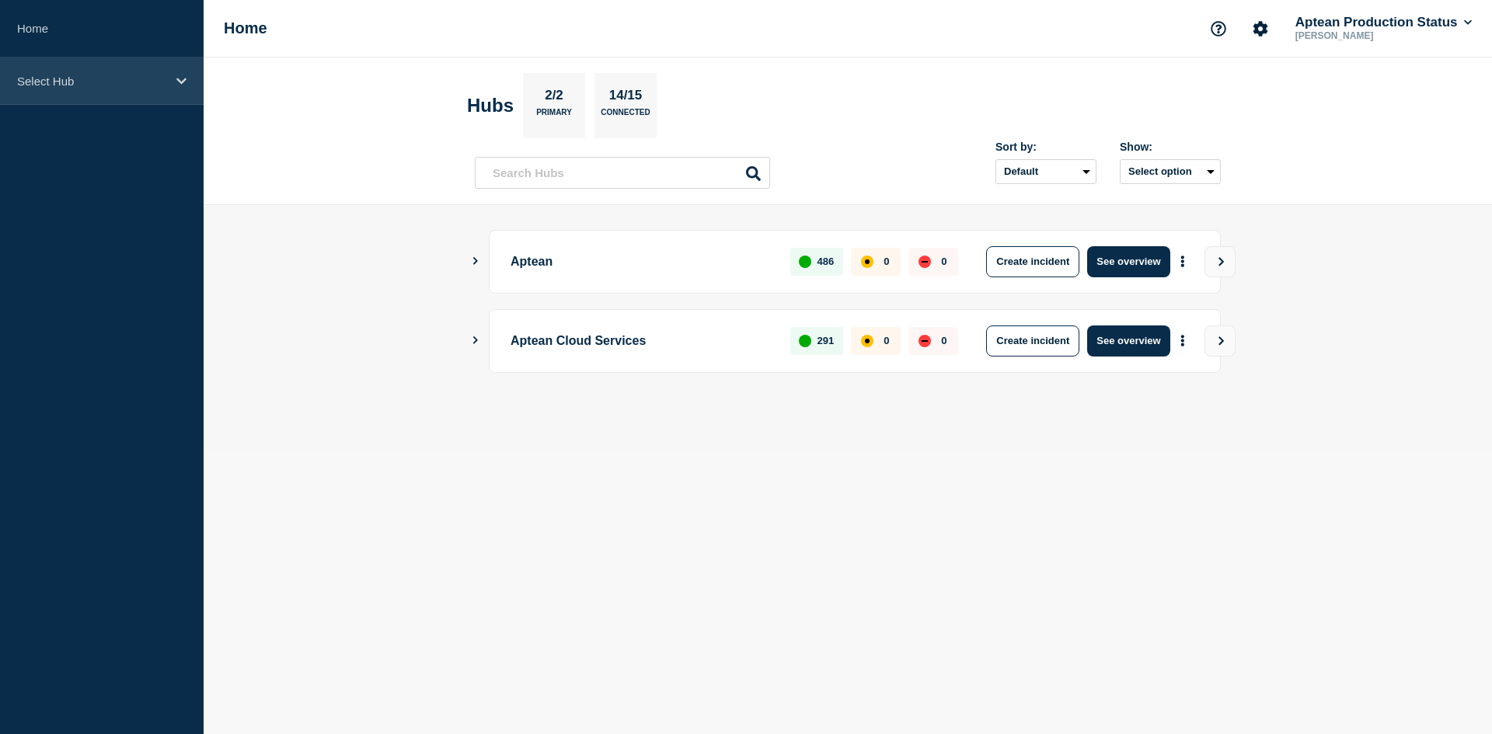  What do you see at coordinates (1260, 29) in the screenshot?
I see `button: Account settings` at bounding box center [1260, 29].